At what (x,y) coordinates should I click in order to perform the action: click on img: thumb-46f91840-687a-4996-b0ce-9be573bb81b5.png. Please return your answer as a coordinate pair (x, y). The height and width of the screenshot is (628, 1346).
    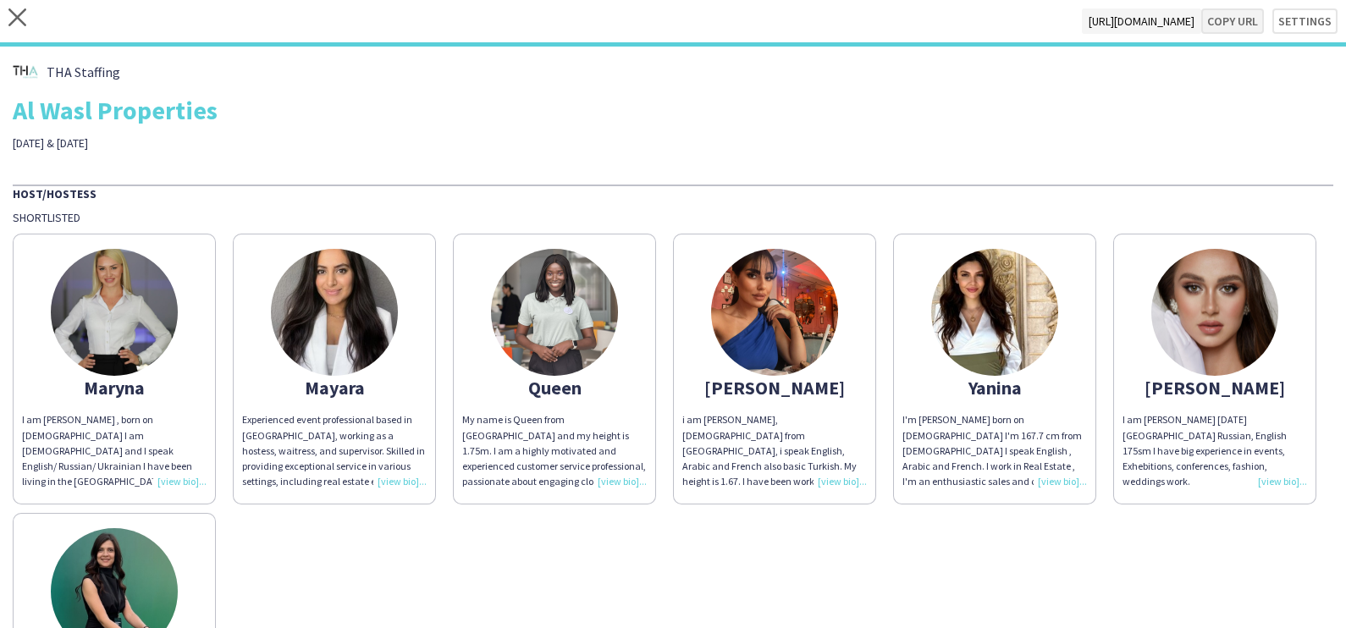
    Looking at the image, I should click on (25, 72).